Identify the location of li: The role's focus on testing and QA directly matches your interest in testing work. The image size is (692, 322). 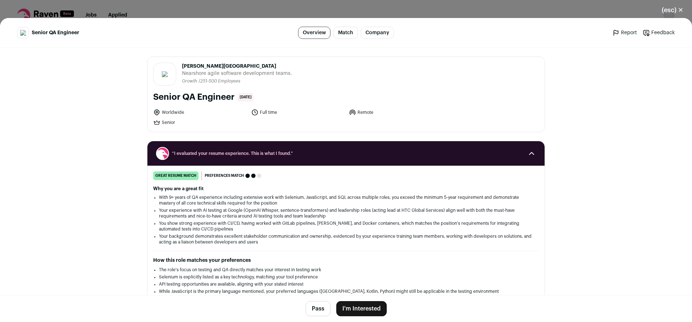
(346, 270).